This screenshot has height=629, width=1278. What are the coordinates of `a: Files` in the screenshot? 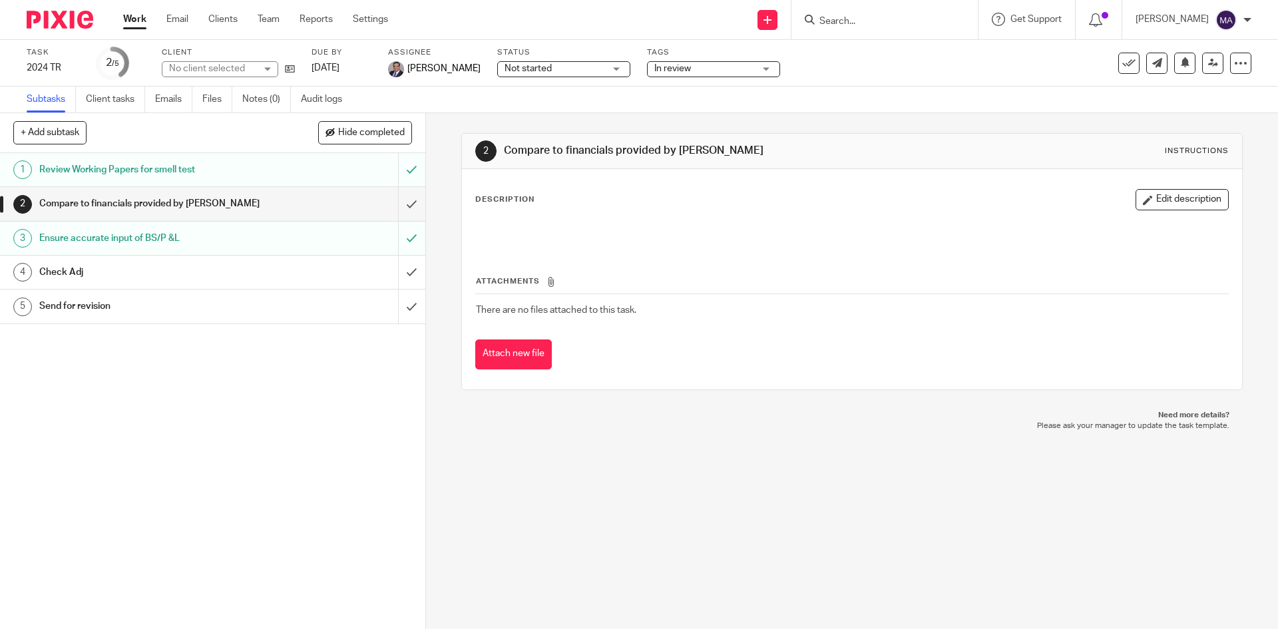 It's located at (217, 99).